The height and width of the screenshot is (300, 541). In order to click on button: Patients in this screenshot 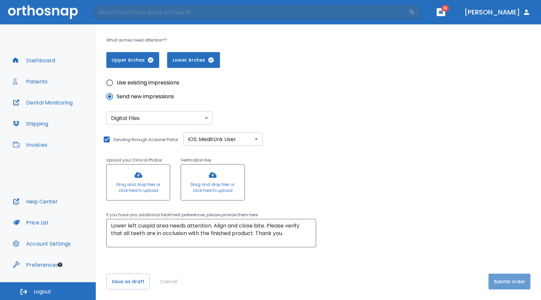, I will do `click(30, 82)`.